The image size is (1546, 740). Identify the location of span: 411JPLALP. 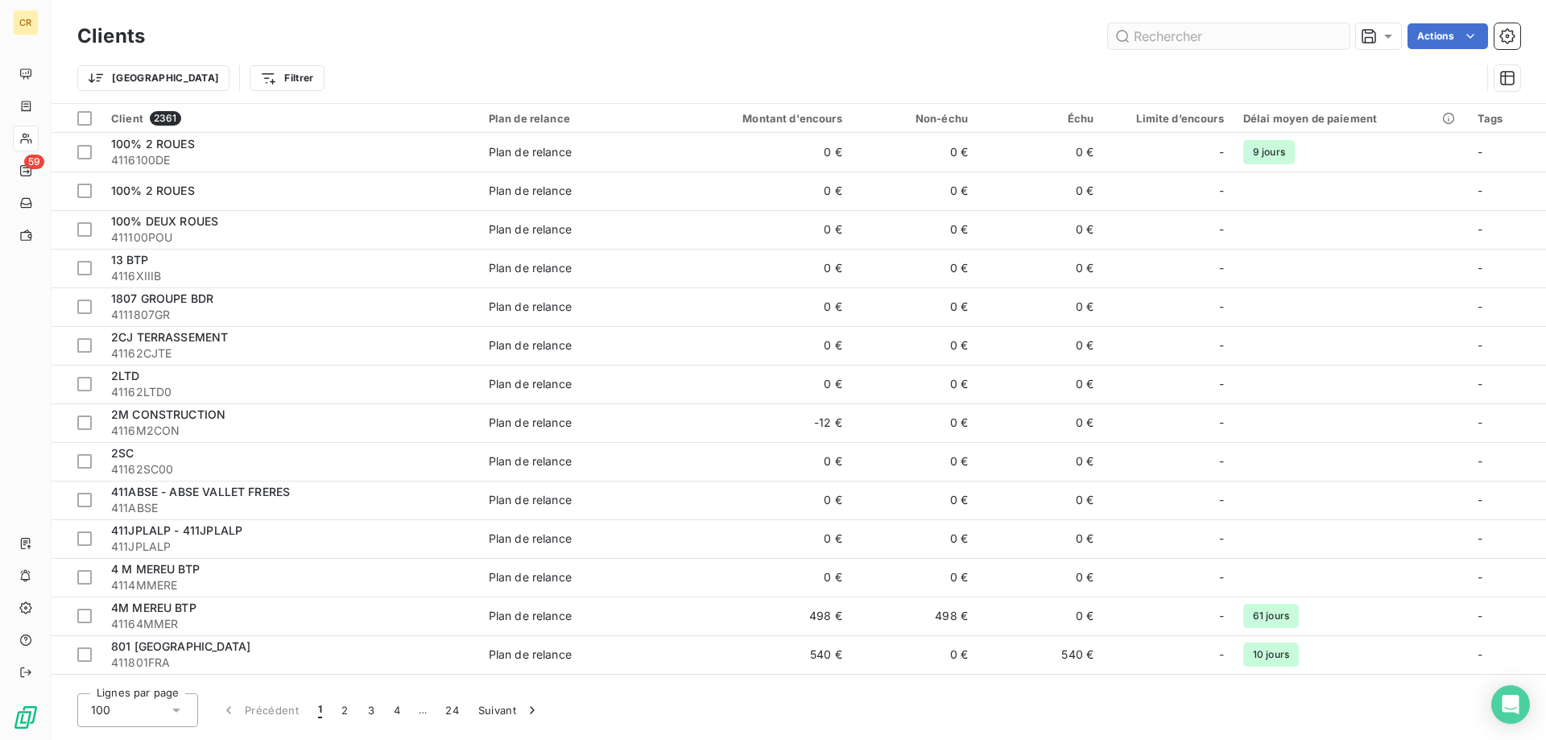
(290, 547).